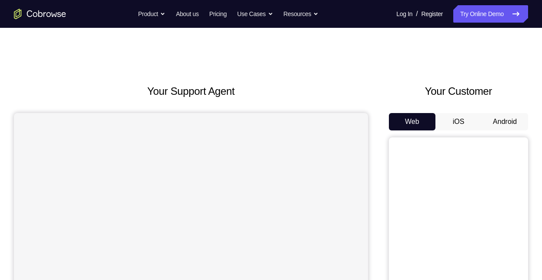 This screenshot has height=280, width=542. What do you see at coordinates (152, 14) in the screenshot?
I see `button: Product` at bounding box center [152, 14].